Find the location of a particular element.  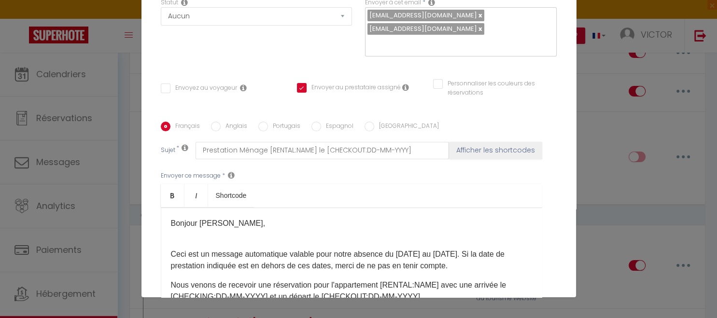

label: Espagnol is located at coordinates (337, 127).